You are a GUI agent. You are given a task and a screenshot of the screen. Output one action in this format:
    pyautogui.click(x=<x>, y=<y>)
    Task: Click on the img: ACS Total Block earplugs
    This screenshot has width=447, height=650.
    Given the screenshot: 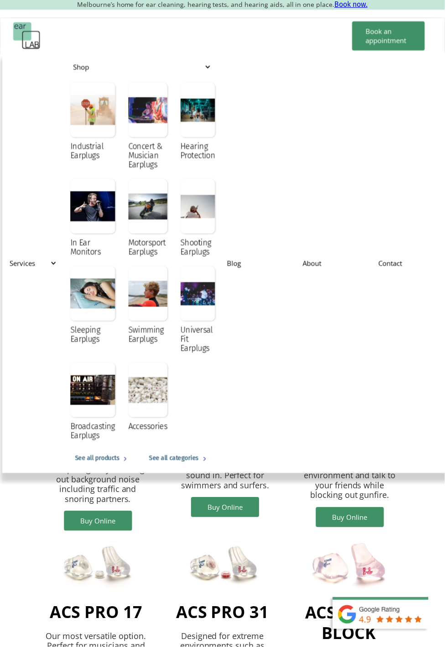 What is the action you would take?
    pyautogui.click(x=351, y=569)
    